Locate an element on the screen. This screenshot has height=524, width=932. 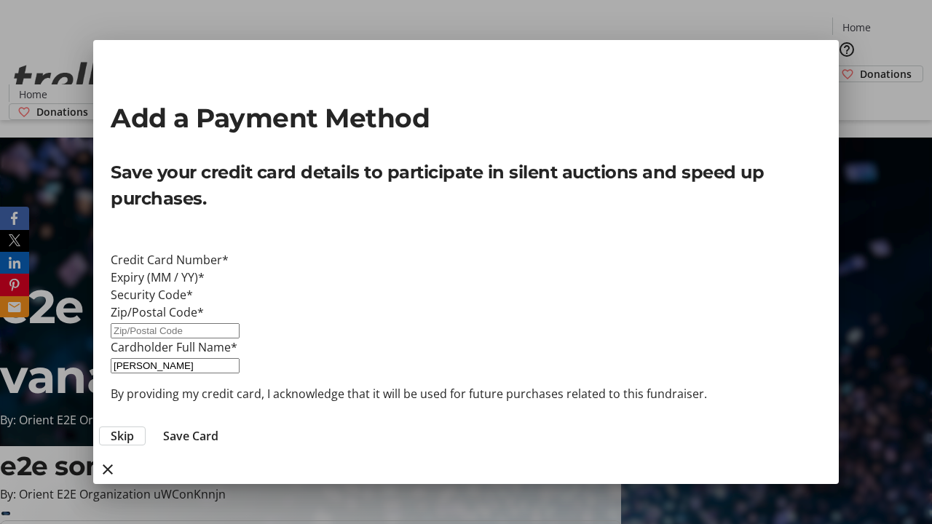
label: Cardholder Full Name* is located at coordinates (174, 347).